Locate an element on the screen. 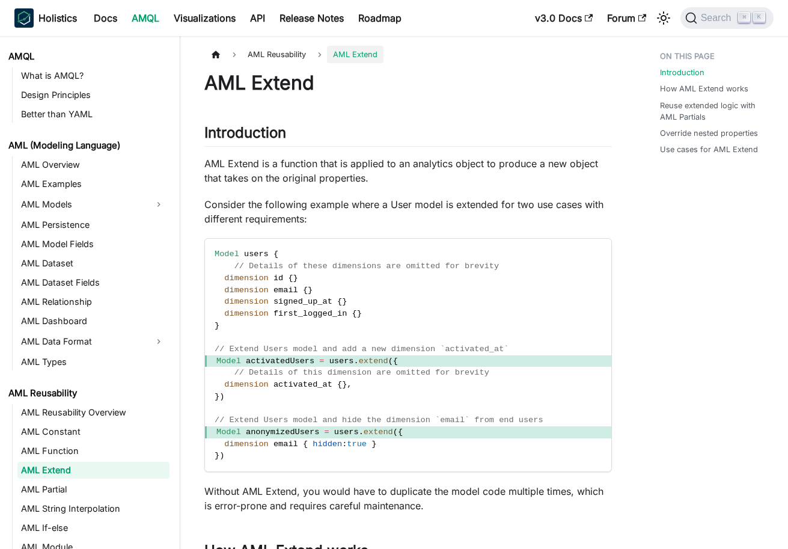 Image resolution: width=788 pixels, height=549 pixels. a: AML Dataset is located at coordinates (93, 263).